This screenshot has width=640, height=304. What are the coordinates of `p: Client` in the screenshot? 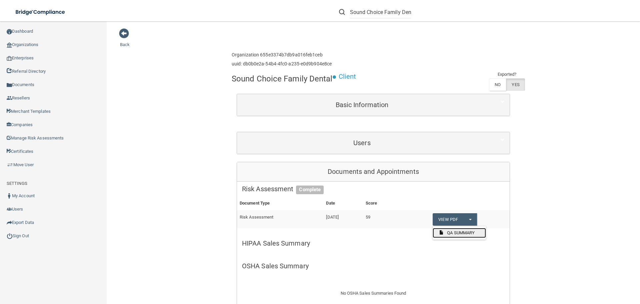 It's located at (347, 76).